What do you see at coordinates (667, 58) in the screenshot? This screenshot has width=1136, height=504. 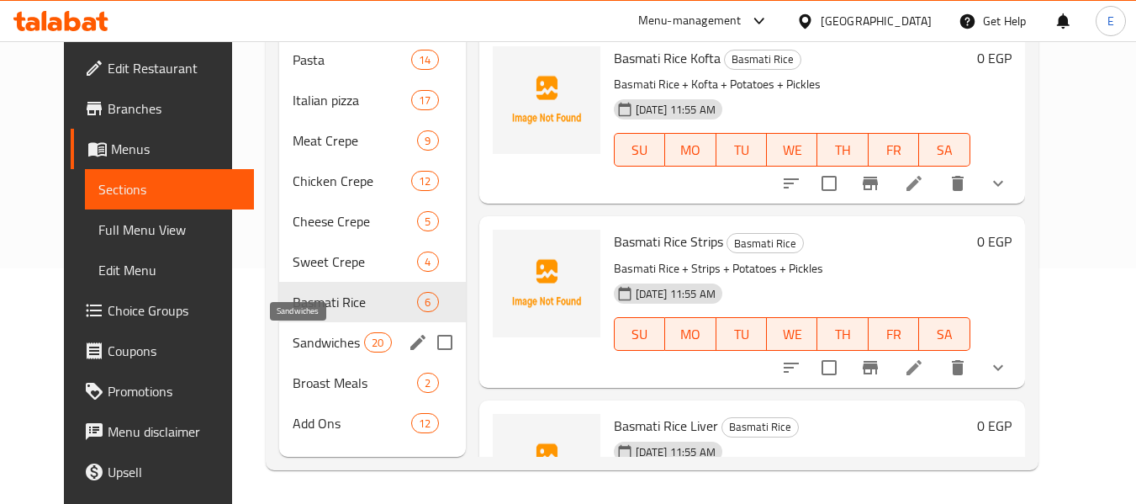 I see `span: Basmati Rice Kofta` at bounding box center [667, 58].